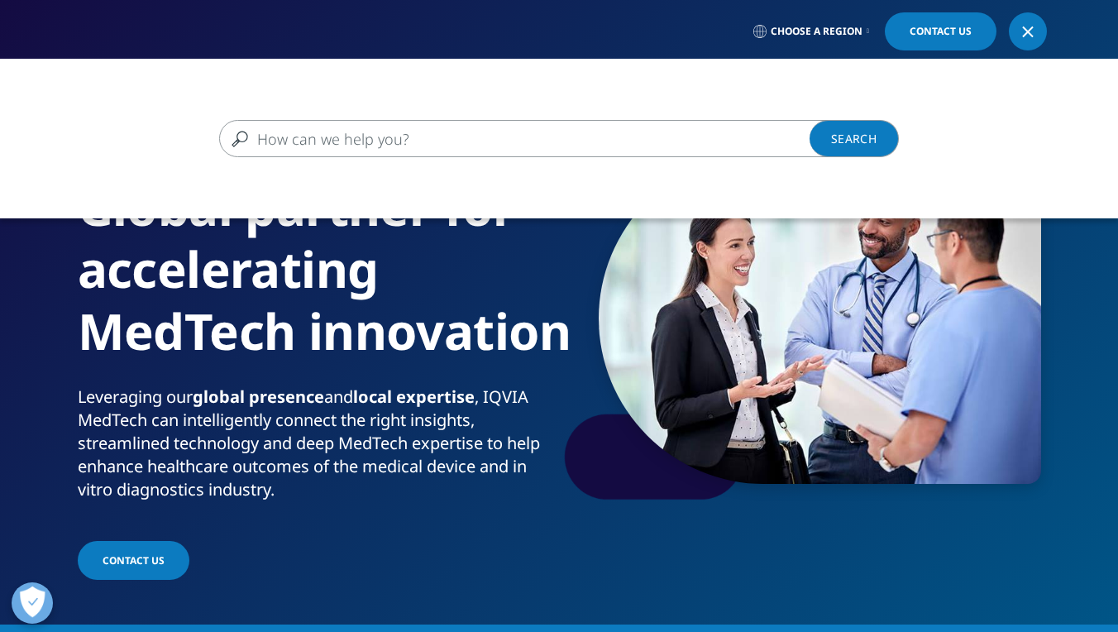  Describe the element at coordinates (940, 31) in the screenshot. I see `a: Contact Us` at that location.